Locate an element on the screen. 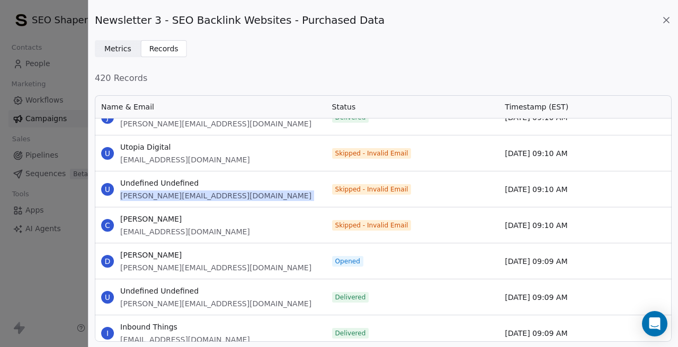 The width and height of the screenshot is (678, 347). span: Metrics is located at coordinates (118, 49).